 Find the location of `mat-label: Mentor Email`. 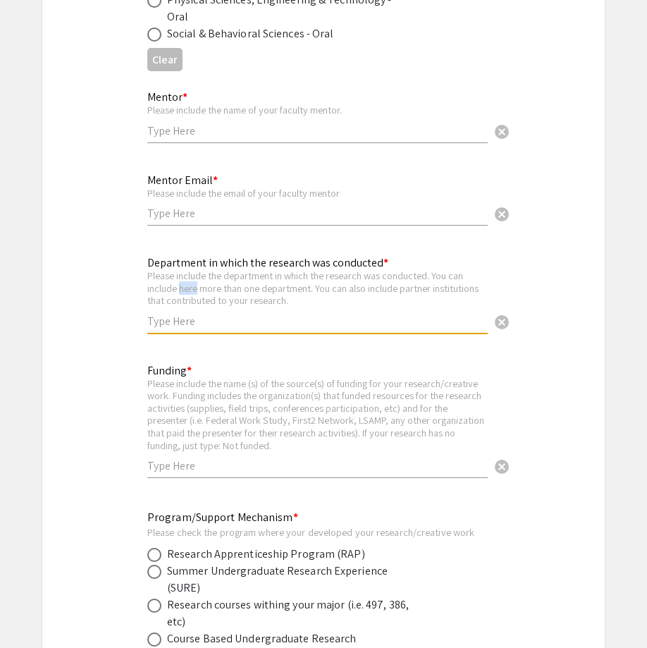

mat-label: Mentor Email is located at coordinates (183, 180).